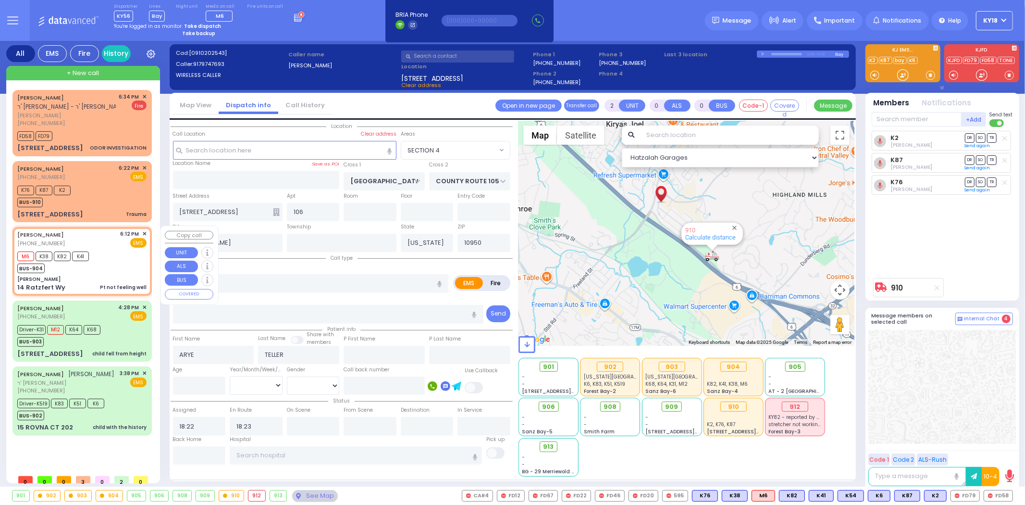 Image resolution: width=1025 pixels, height=505 pixels. I want to click on span: K83, so click(59, 403).